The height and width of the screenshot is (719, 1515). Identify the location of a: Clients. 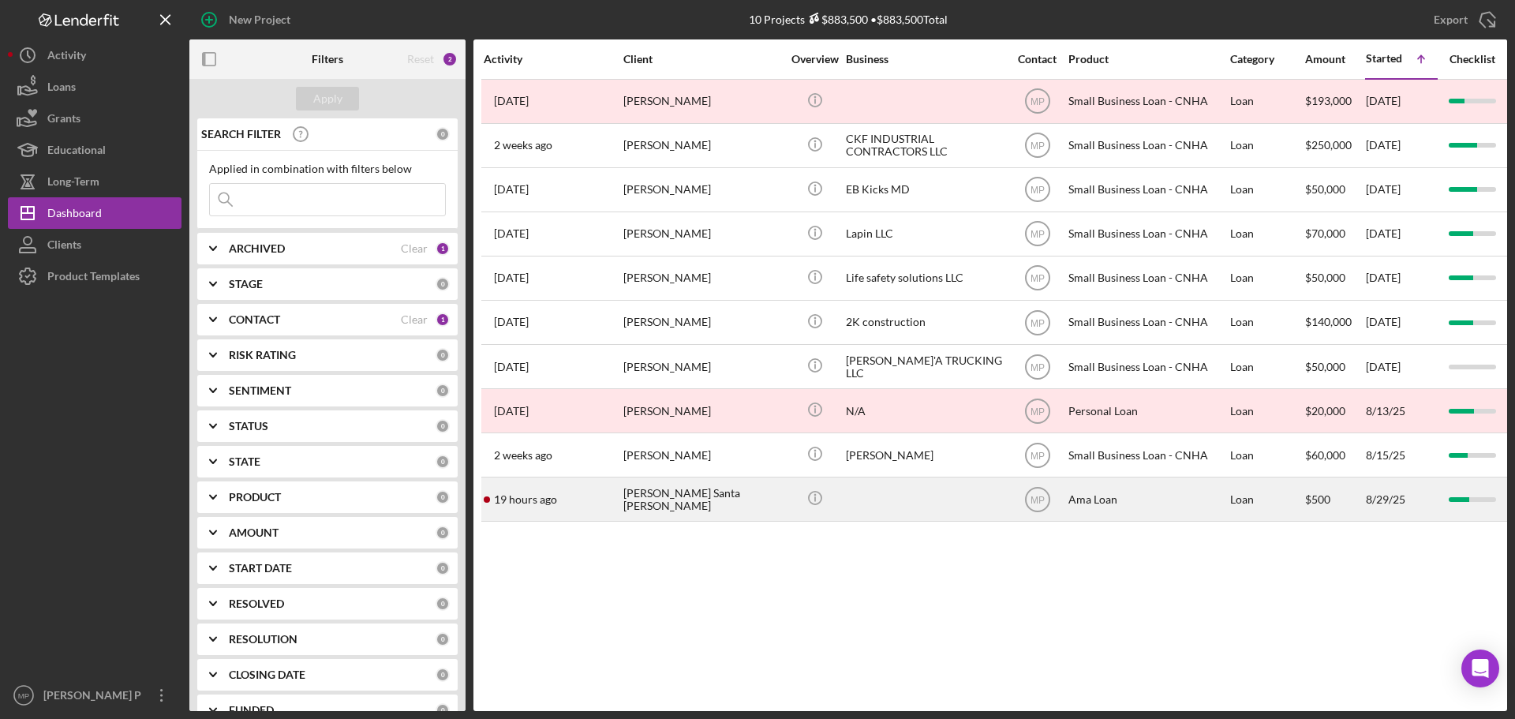
(95, 245).